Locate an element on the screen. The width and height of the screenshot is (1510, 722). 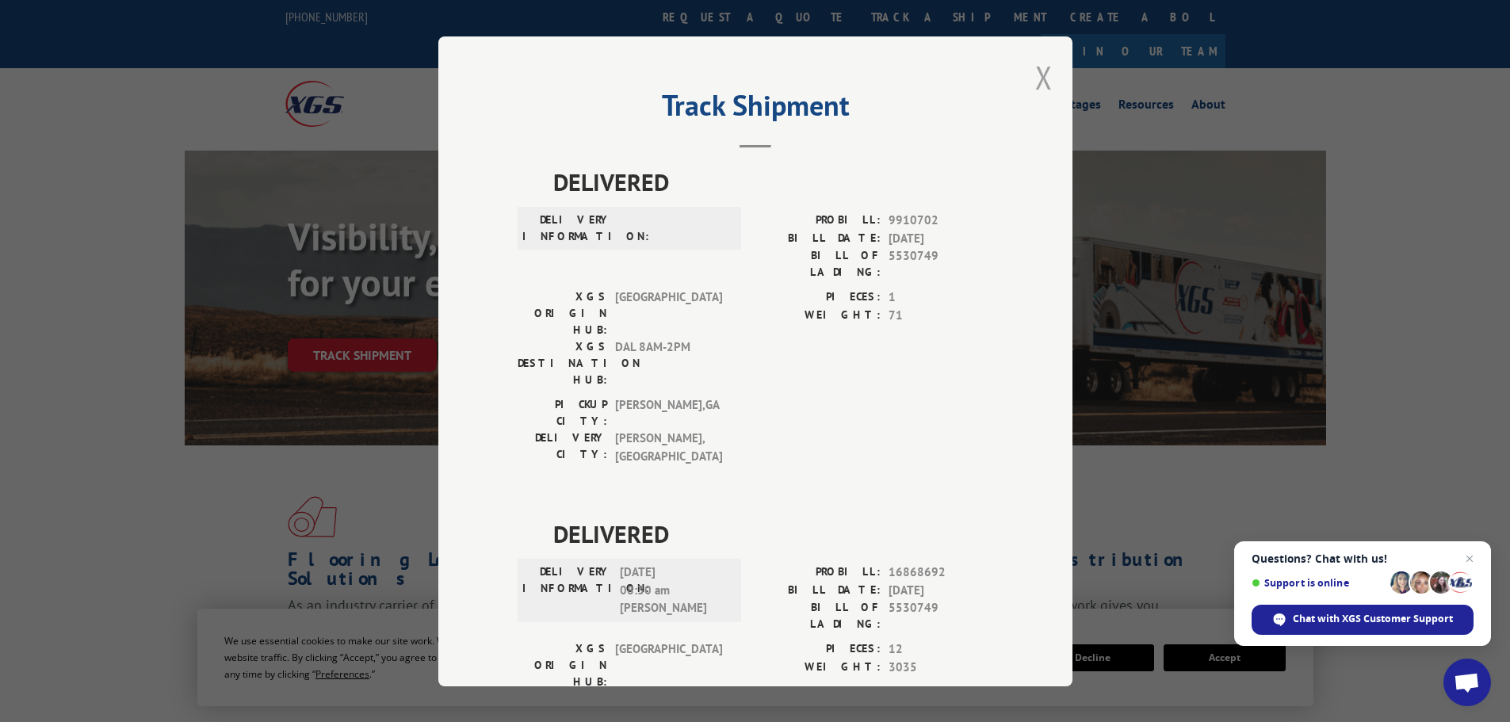
div: Chat with XGS Customer Support is located at coordinates (1362, 620).